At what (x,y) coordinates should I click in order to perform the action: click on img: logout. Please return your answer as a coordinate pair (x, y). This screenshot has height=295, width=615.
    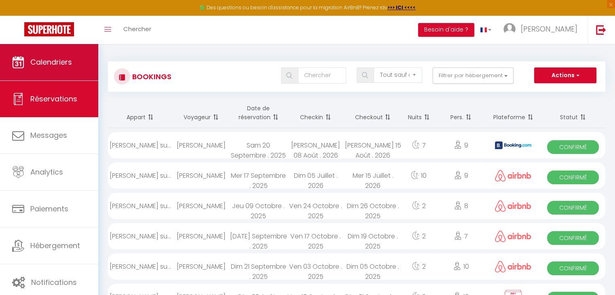
    Looking at the image, I should click on (601, 30).